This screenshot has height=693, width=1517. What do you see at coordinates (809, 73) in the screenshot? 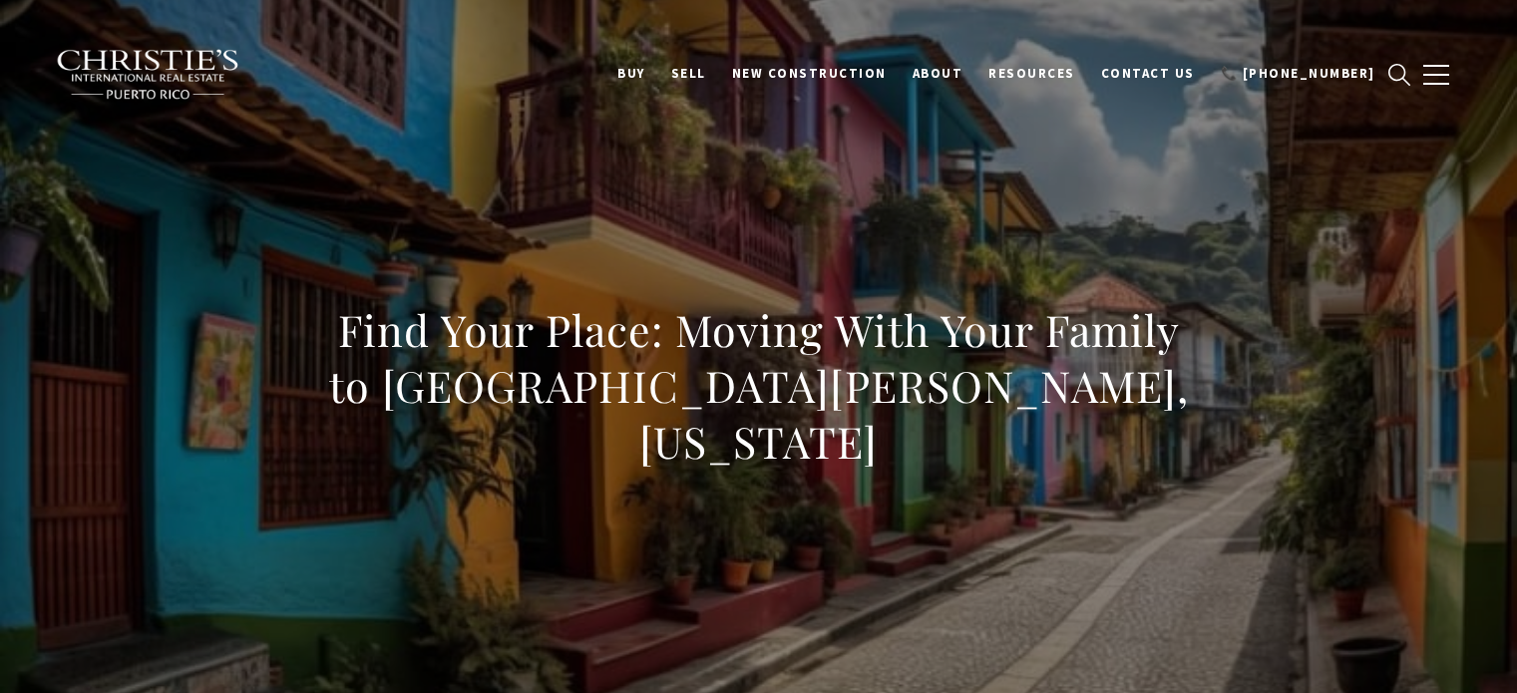
I see `span: New Construction` at bounding box center [809, 73].